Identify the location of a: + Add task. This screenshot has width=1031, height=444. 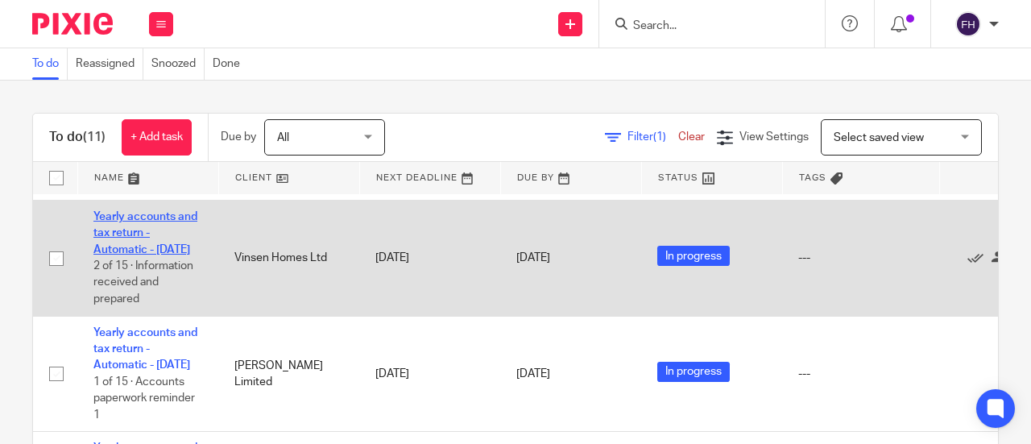
(156, 137).